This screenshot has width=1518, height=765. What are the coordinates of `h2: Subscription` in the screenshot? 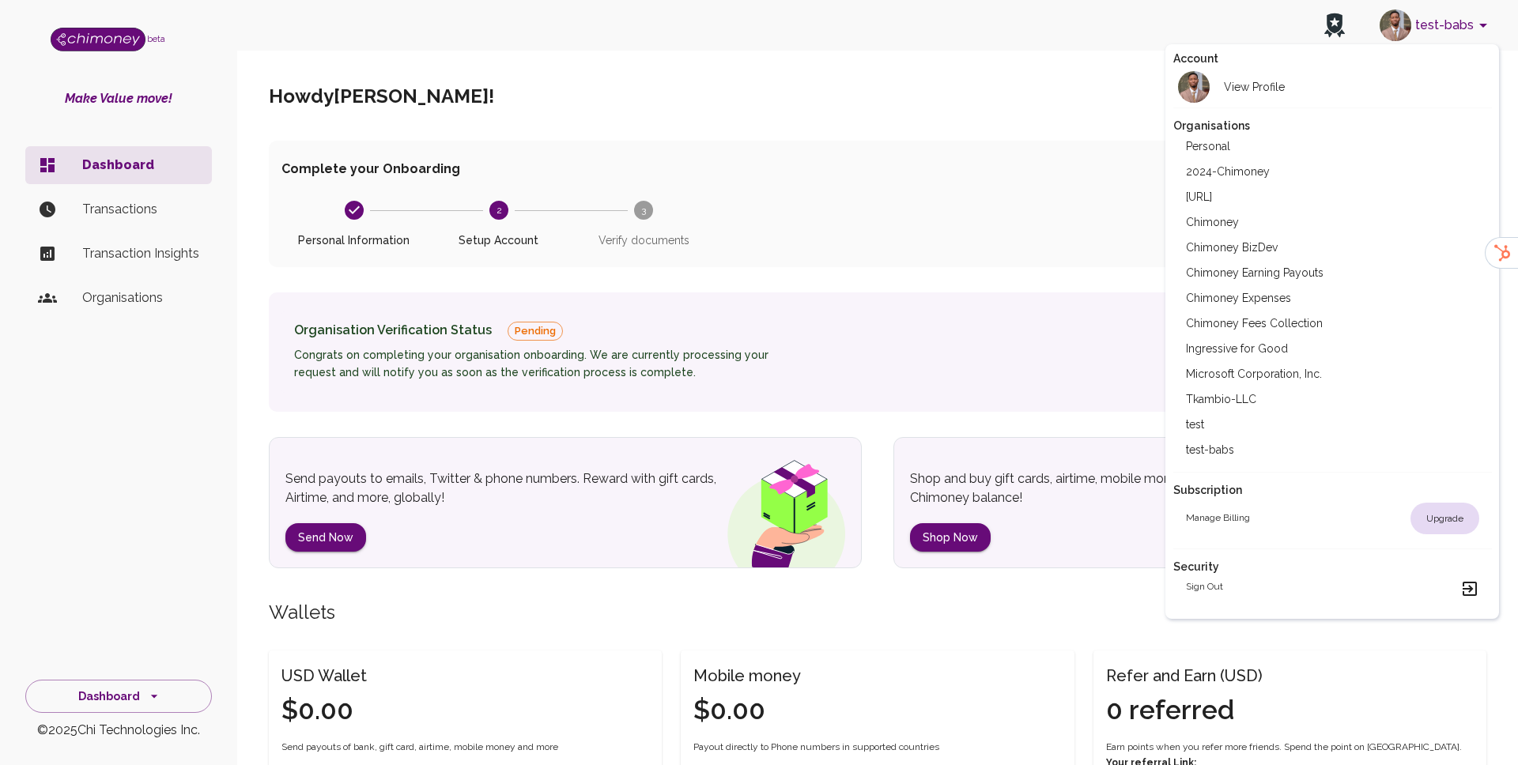 It's located at (1332, 490).